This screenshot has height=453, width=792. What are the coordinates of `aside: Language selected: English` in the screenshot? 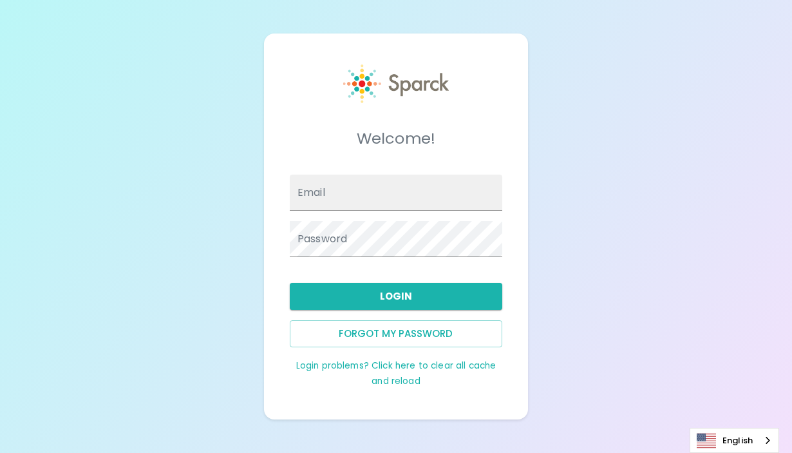 It's located at (734, 440).